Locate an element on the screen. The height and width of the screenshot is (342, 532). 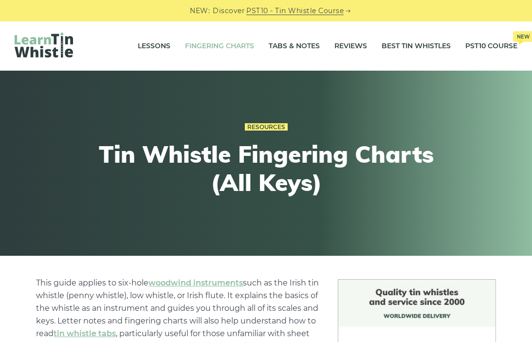
img: LearnTinWhistle.com is located at coordinates (44, 45).